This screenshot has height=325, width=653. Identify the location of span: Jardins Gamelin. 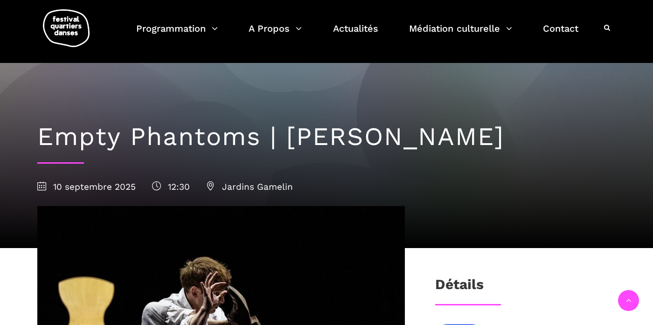
(250, 187).